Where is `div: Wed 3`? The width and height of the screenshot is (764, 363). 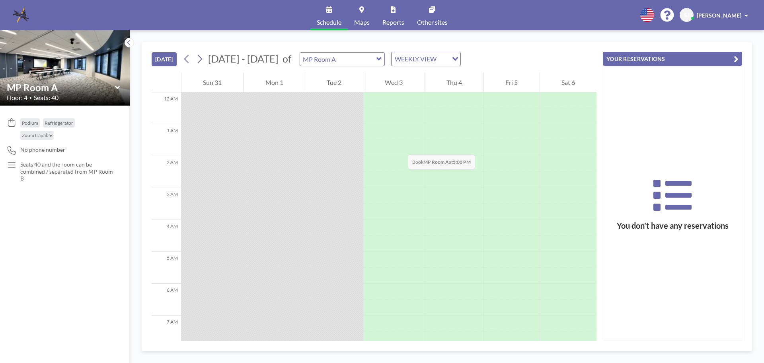
div: Wed 3 is located at coordinates (394, 82).